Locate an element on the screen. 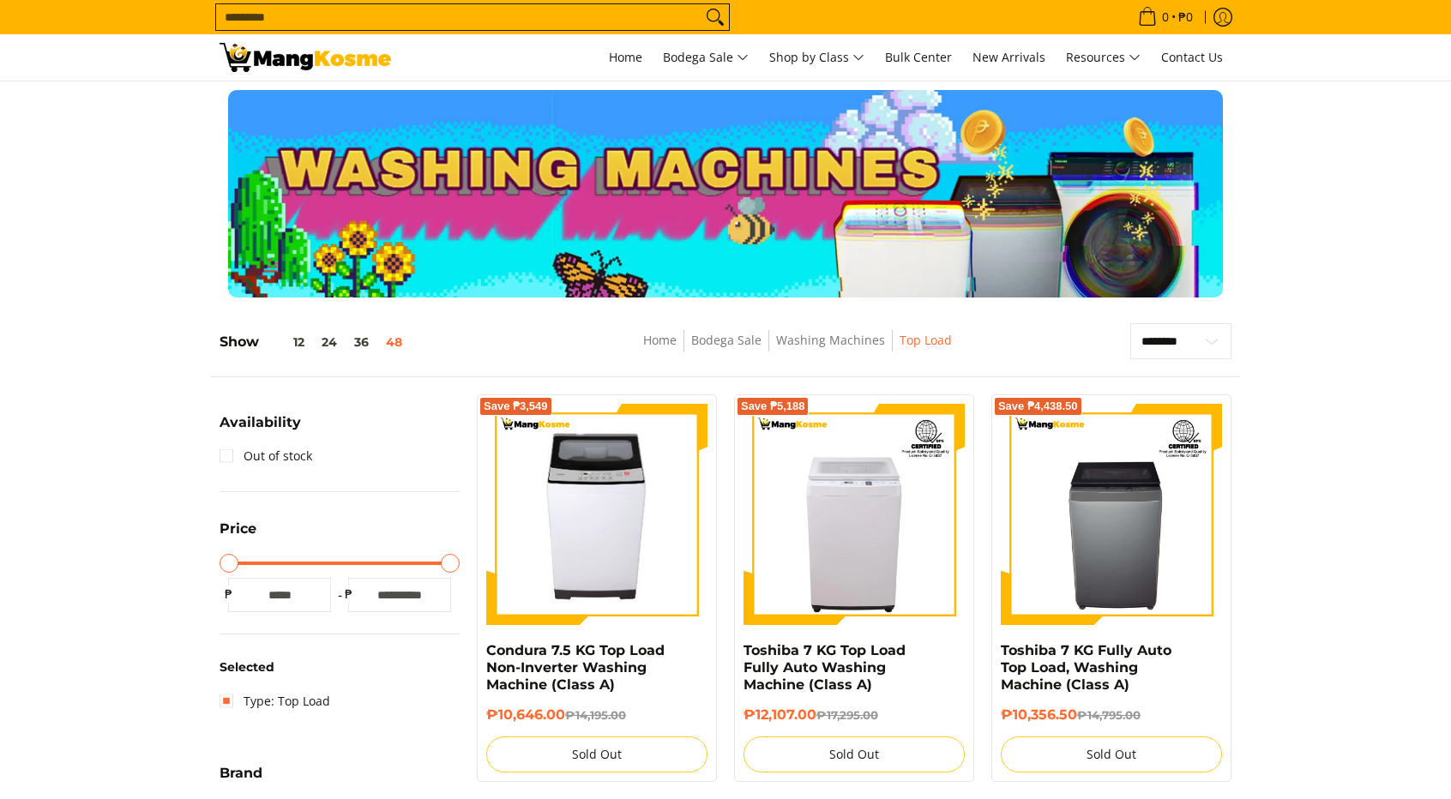 This screenshot has width=1451, height=799. span: New Arrivals is located at coordinates (1008, 57).